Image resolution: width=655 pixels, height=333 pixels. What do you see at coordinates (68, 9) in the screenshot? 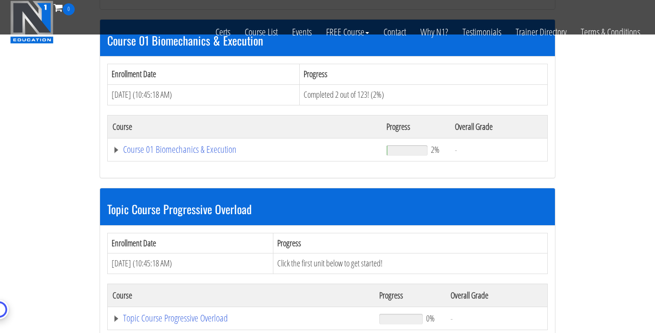
I see `span: 0` at bounding box center [68, 9].